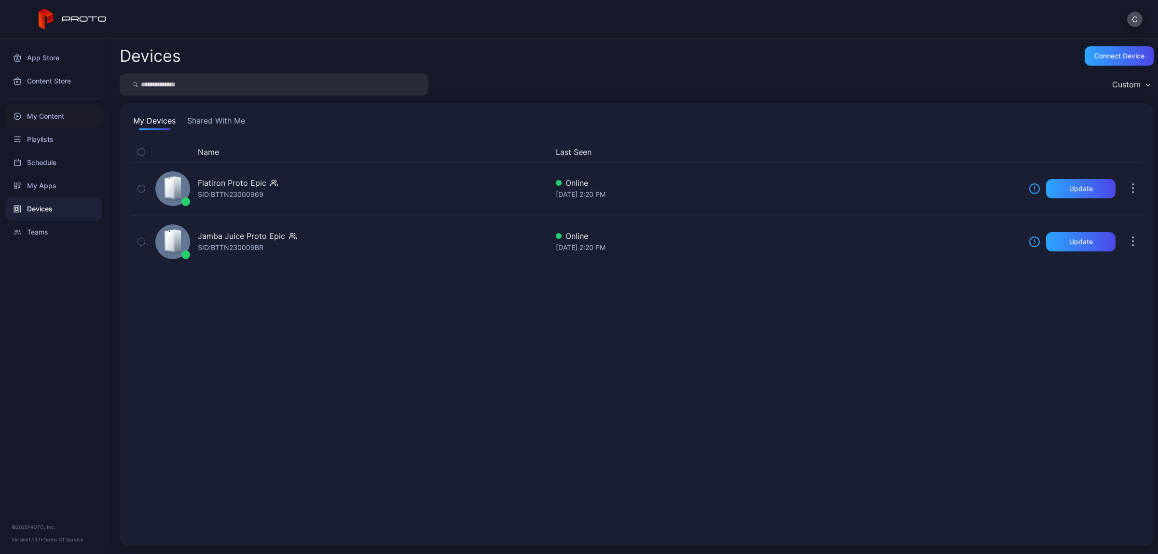 The width and height of the screenshot is (1158, 554). I want to click on div: Schedule, so click(54, 163).